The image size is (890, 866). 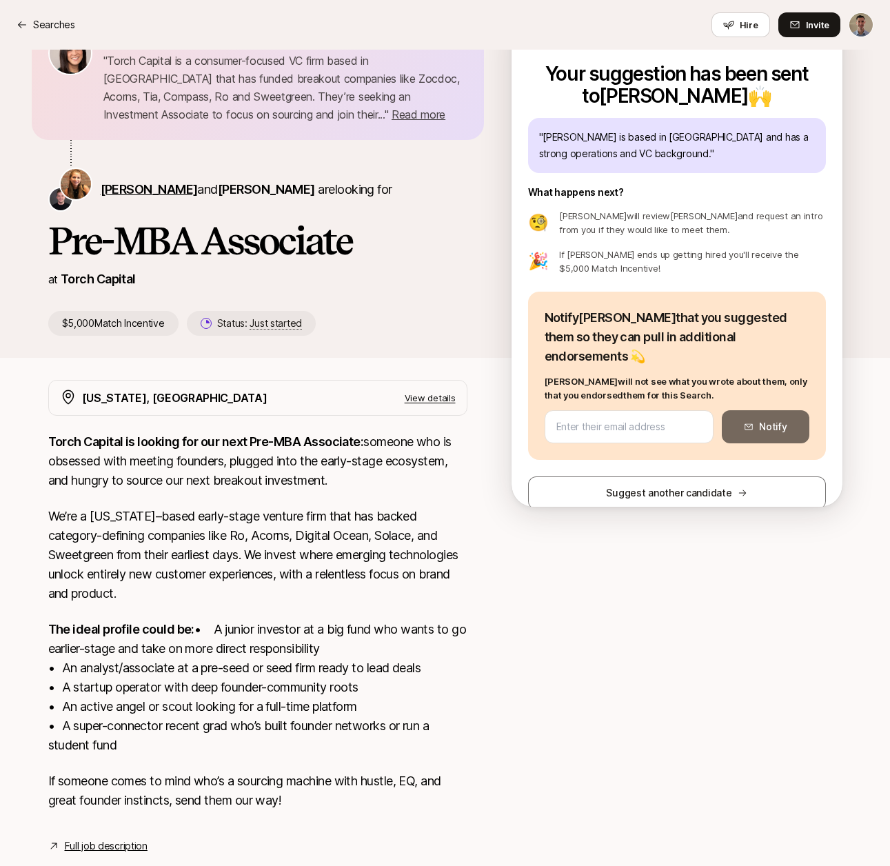 I want to click on span: Read more, so click(x=419, y=114).